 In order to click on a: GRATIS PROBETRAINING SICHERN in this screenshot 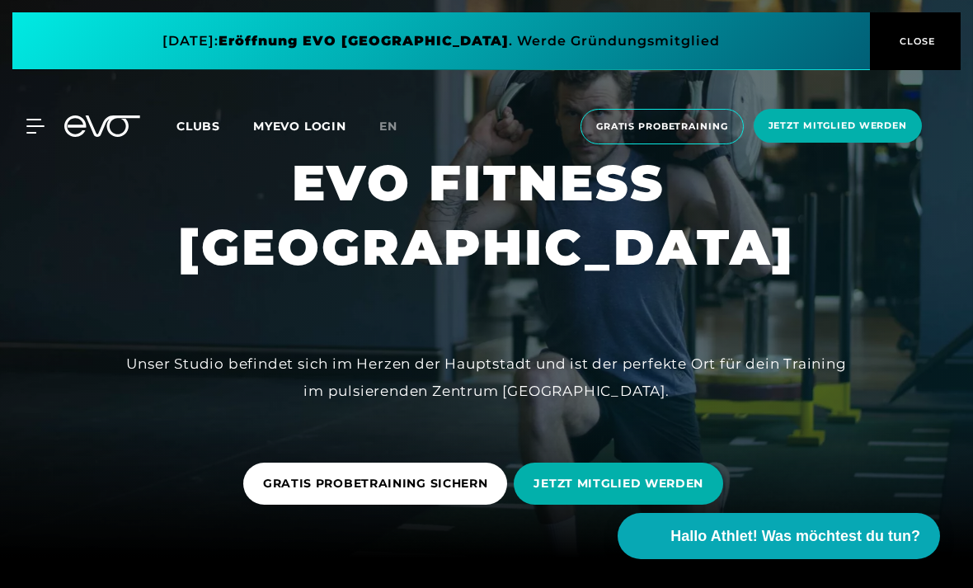, I will do `click(378, 483)`.